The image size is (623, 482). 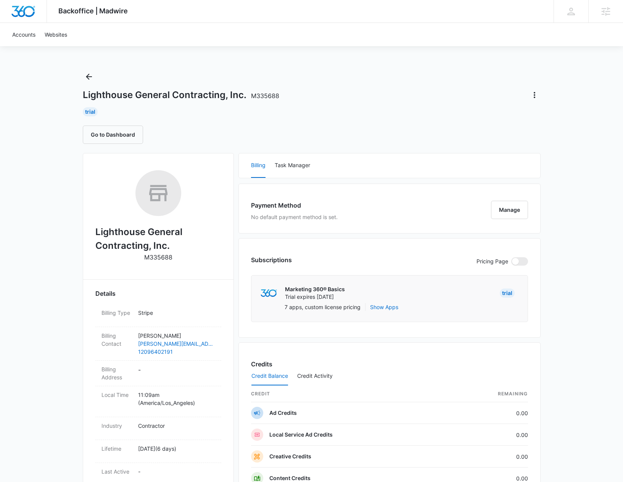 What do you see at coordinates (177, 351) in the screenshot?
I see `a: 12096402191` at bounding box center [177, 351].